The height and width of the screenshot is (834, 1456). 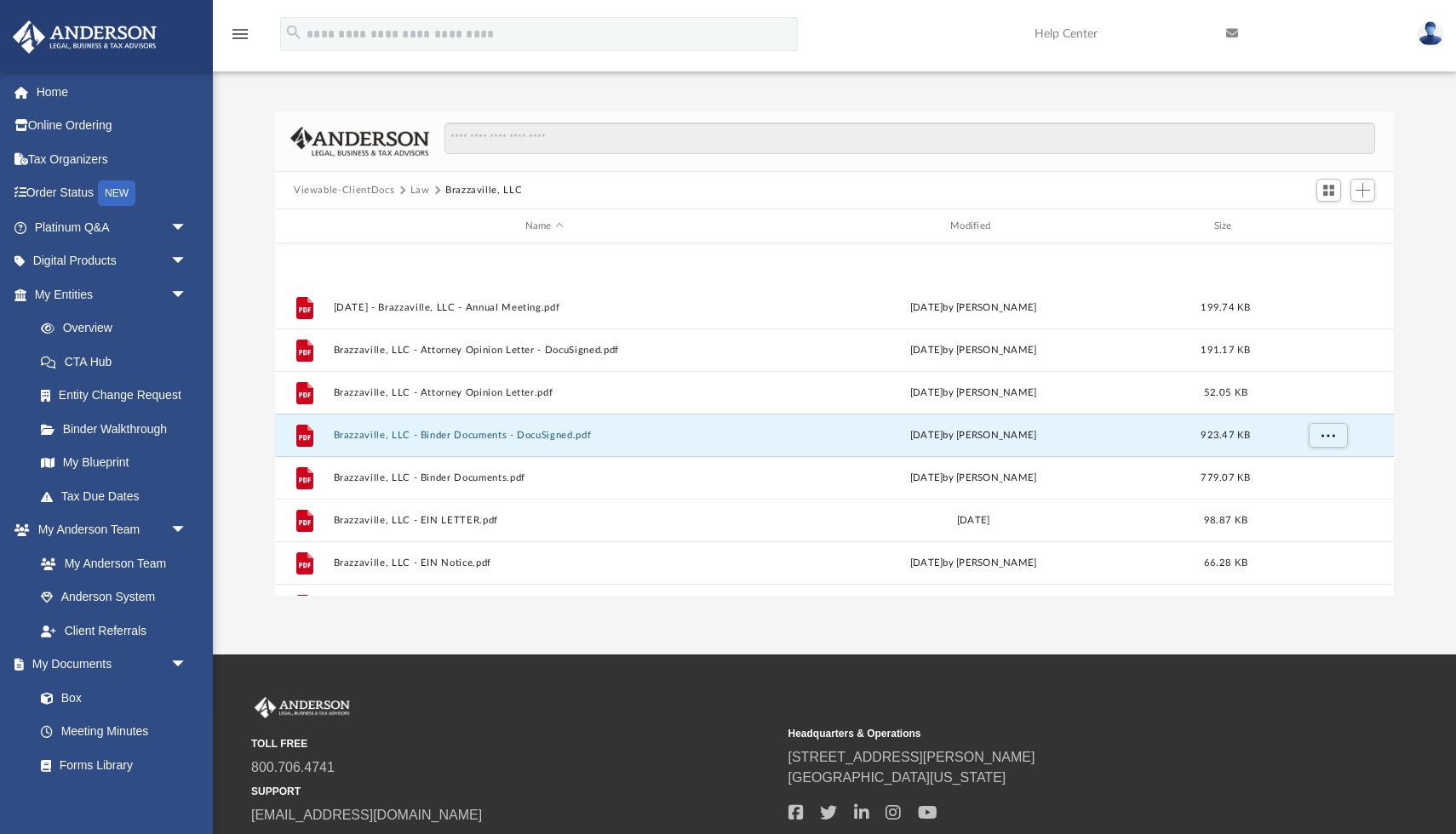 I want to click on button: Brazzaville, LLC - Binder Documents - DocuSigned.pdf, so click(x=544, y=434).